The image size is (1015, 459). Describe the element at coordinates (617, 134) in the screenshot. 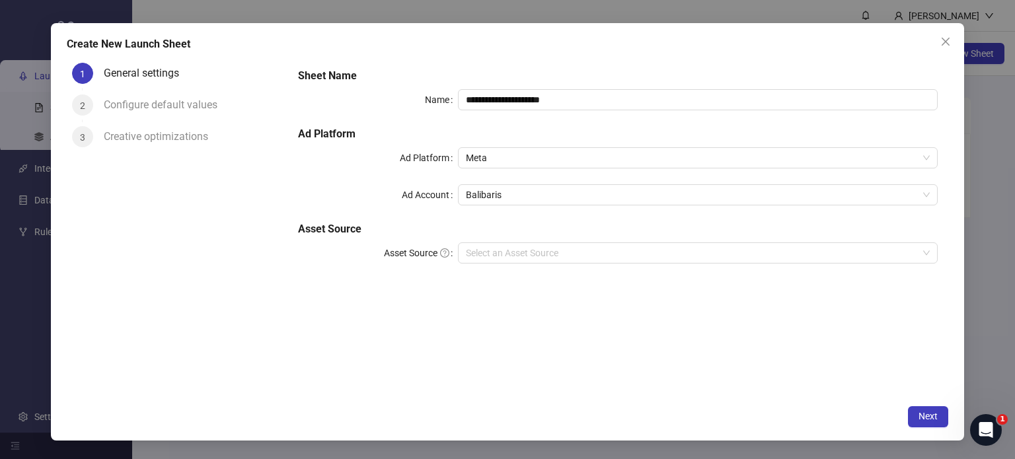

I see `h5: Ad Platform` at that location.